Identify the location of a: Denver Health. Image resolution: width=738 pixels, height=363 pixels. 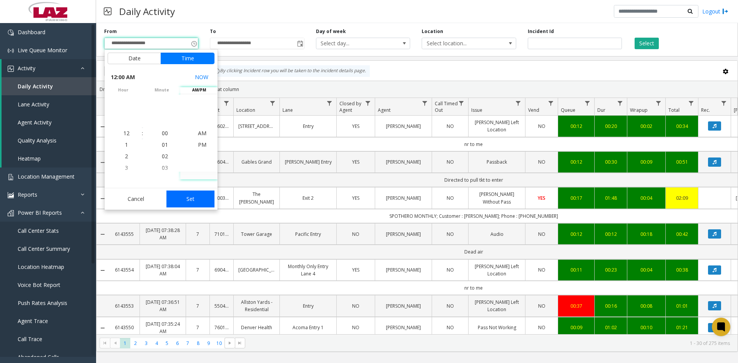
(256, 327).